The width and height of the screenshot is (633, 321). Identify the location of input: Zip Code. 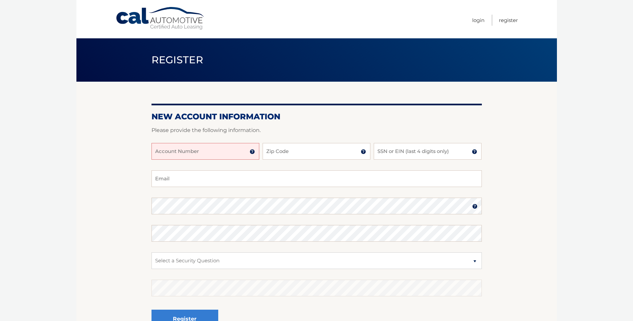
(316, 151).